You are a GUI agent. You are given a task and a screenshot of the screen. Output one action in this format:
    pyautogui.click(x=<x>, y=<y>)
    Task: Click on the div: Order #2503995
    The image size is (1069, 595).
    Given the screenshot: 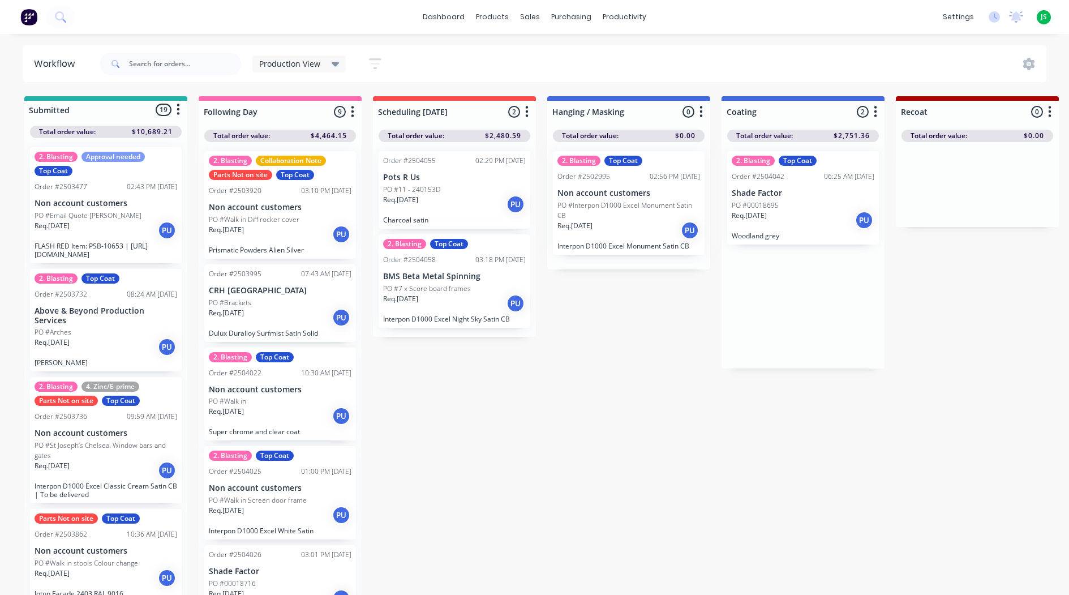 What is the action you would take?
    pyautogui.click(x=235, y=274)
    